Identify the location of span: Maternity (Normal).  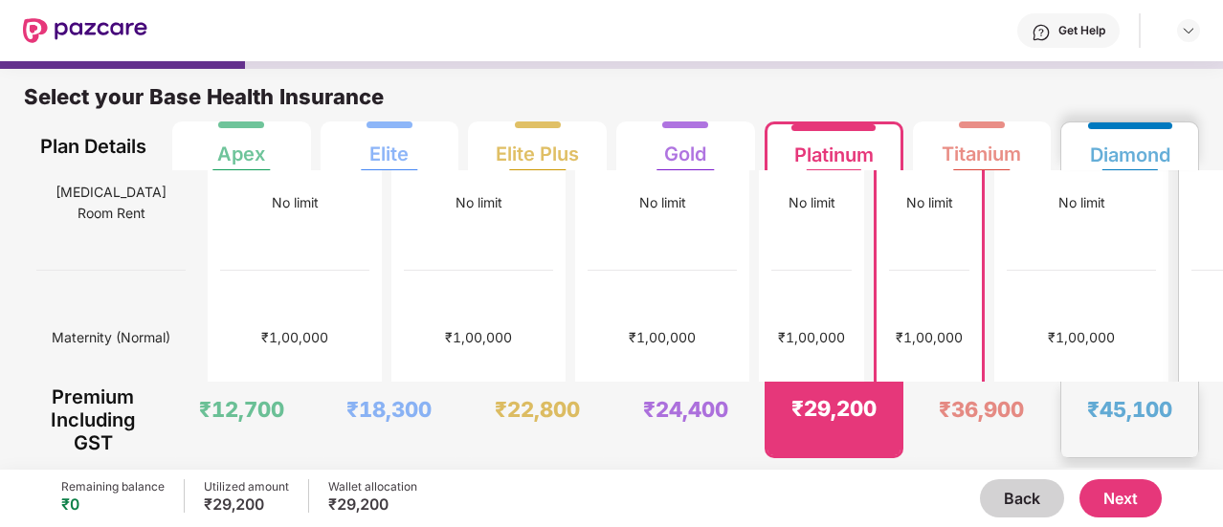
(111, 338).